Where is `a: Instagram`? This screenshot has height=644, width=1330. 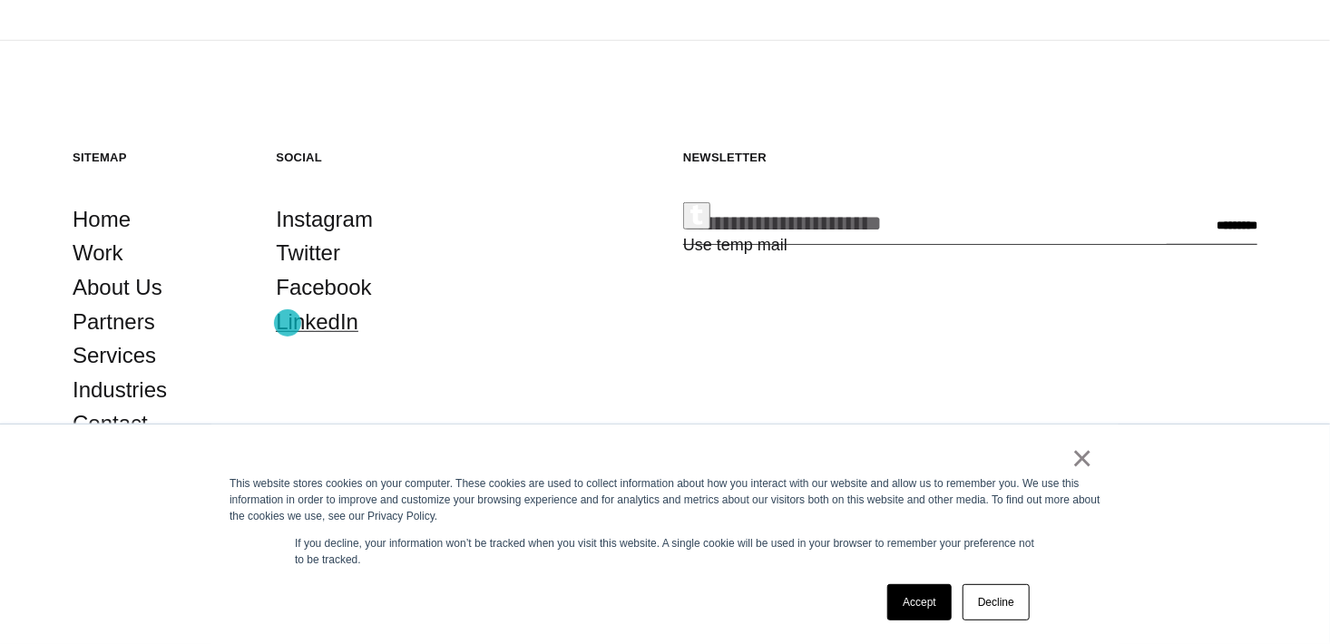
a: Instagram is located at coordinates (324, 220).